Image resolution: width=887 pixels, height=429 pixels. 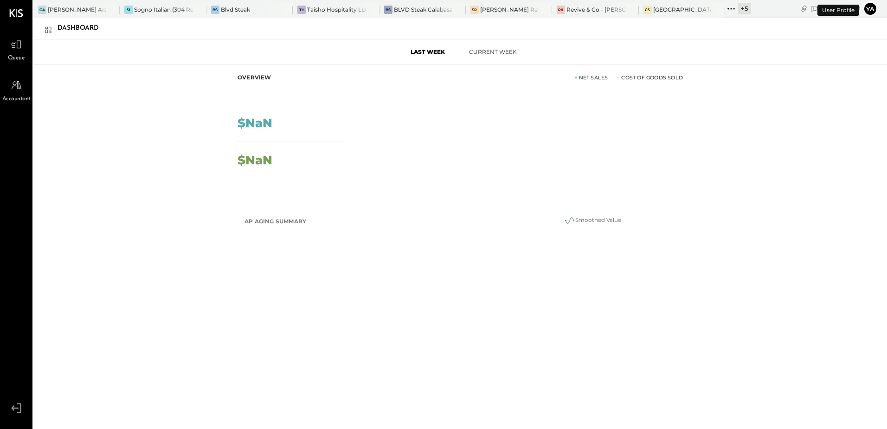 I want to click on h2: AP Aging Summary, so click(x=275, y=221).